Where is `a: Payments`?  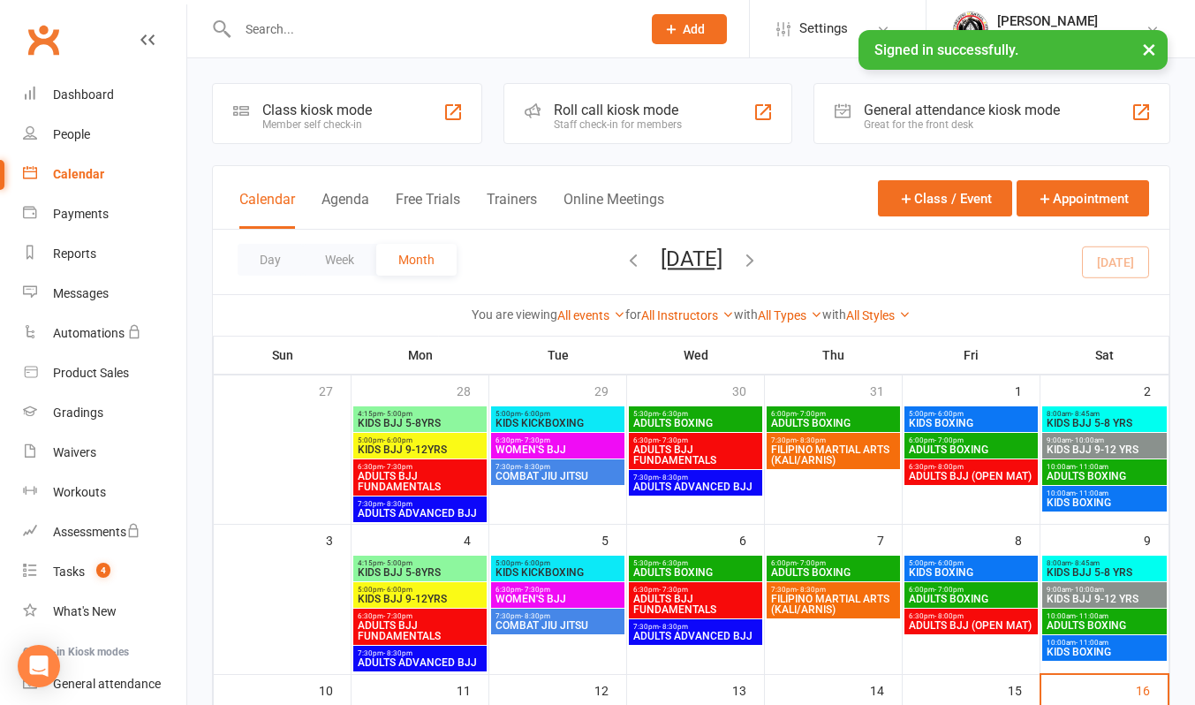 a: Payments is located at coordinates (104, 214).